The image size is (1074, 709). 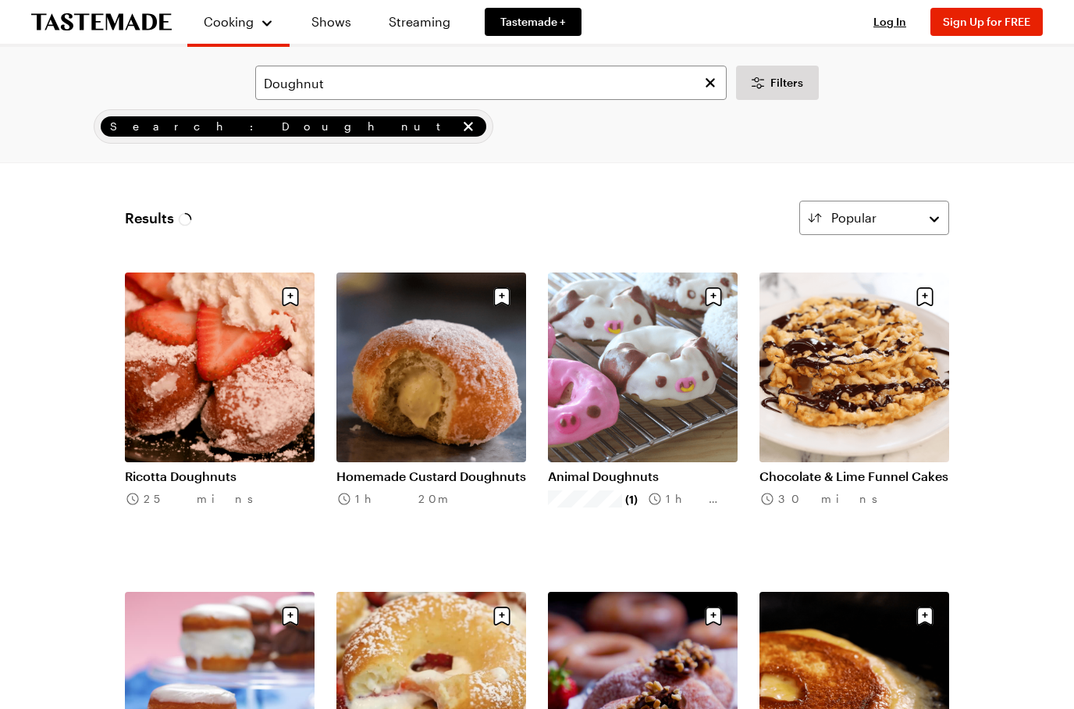 What do you see at coordinates (468, 126) in the screenshot?
I see `button: remove Search: Doughnut` at bounding box center [468, 126].